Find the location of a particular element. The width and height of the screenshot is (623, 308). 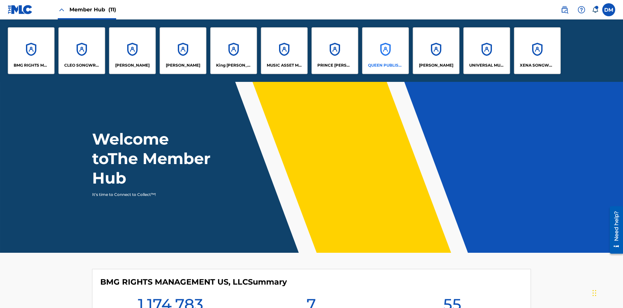

p: EYAMA MCSINGER is located at coordinates (183, 65).